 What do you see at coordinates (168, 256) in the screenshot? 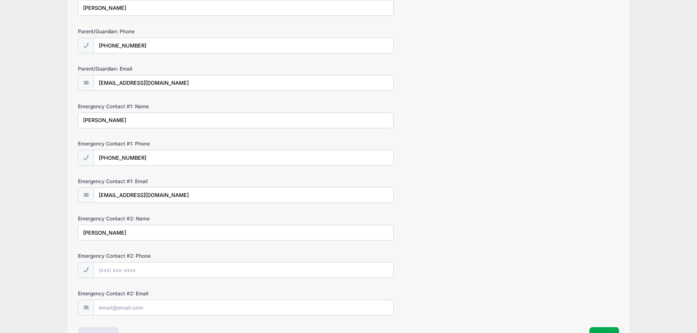
I see `label: Emergency Contact #2: Phone` at bounding box center [168, 256].